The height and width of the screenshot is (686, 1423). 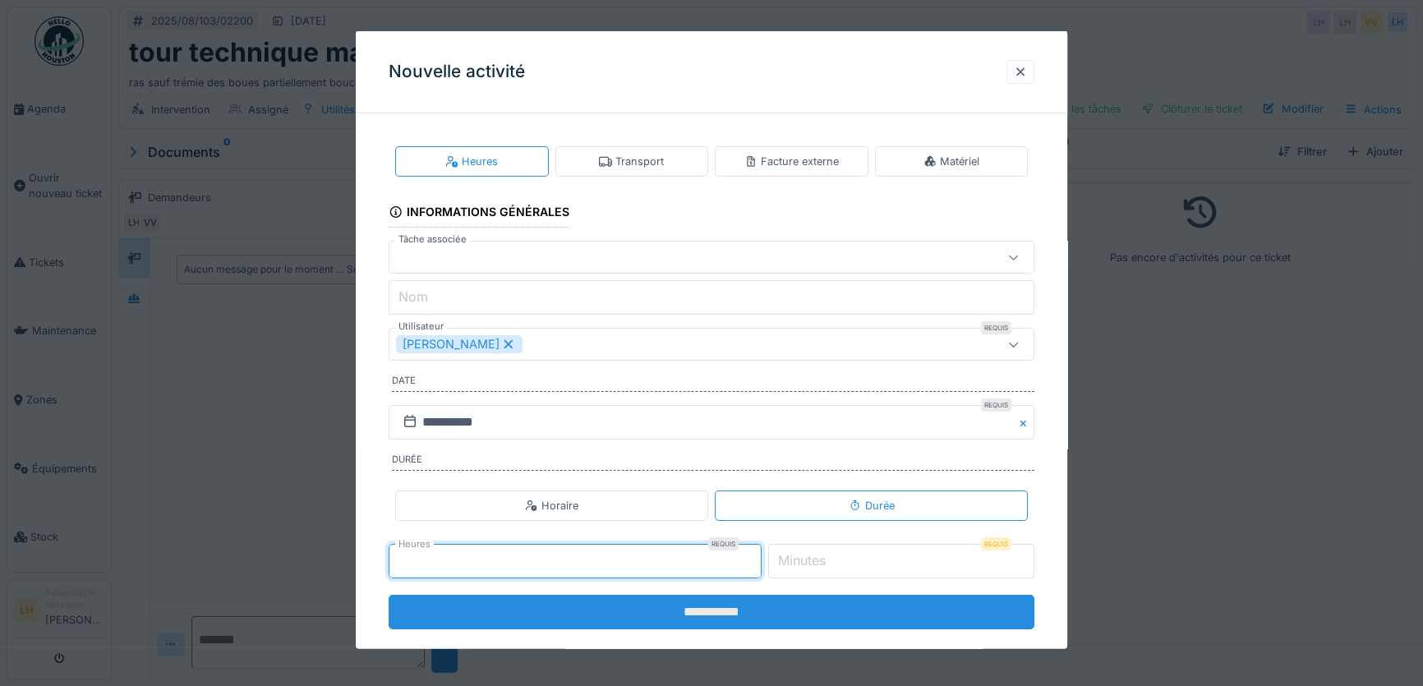 What do you see at coordinates (802, 560) in the screenshot?
I see `label: Minutes` at bounding box center [802, 560].